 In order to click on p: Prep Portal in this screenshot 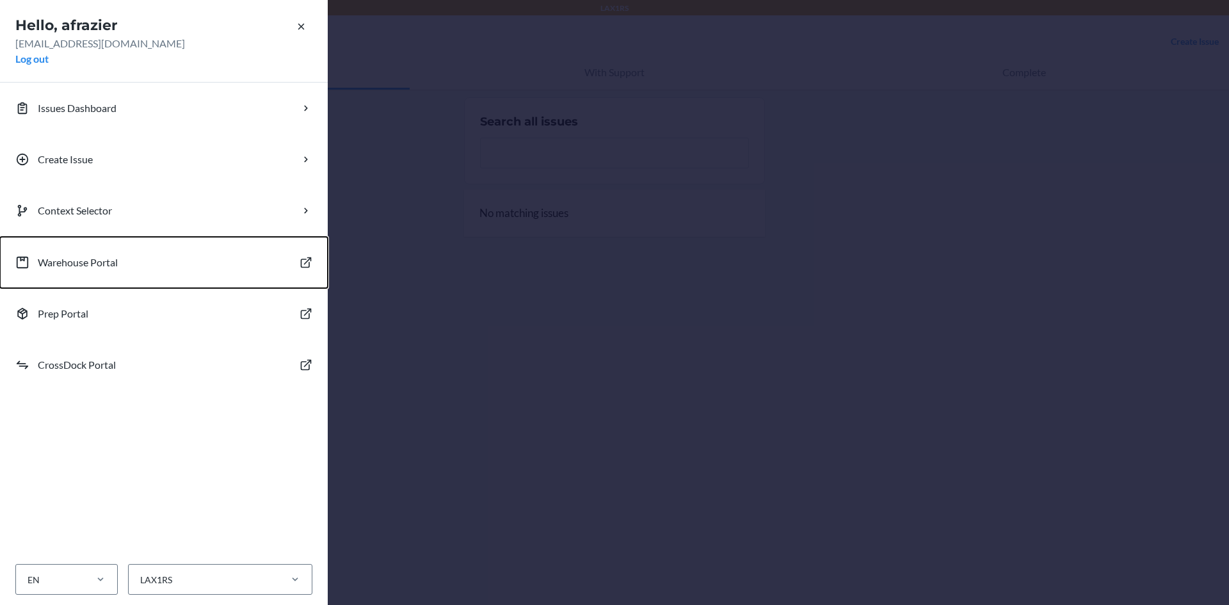, I will do `click(63, 314)`.